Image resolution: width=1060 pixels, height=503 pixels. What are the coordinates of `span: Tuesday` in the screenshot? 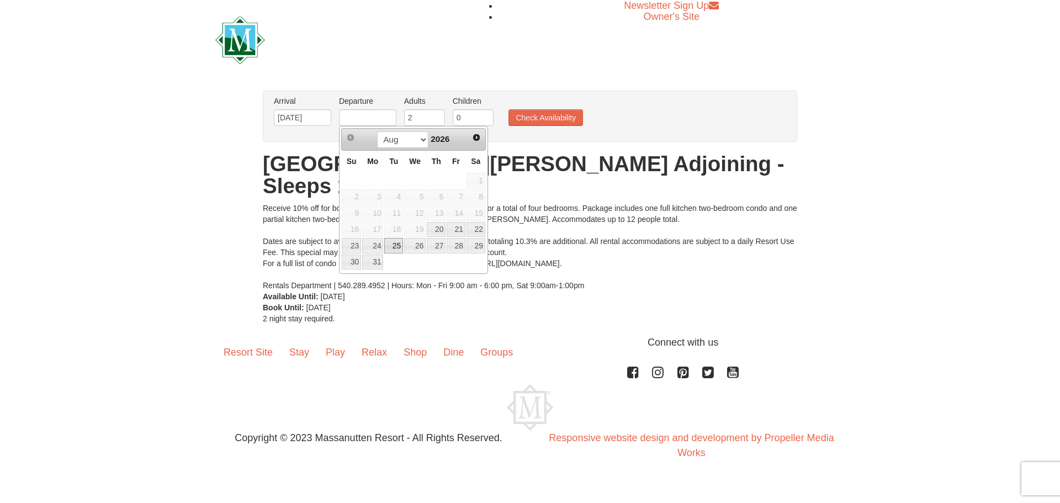 It's located at (393, 161).